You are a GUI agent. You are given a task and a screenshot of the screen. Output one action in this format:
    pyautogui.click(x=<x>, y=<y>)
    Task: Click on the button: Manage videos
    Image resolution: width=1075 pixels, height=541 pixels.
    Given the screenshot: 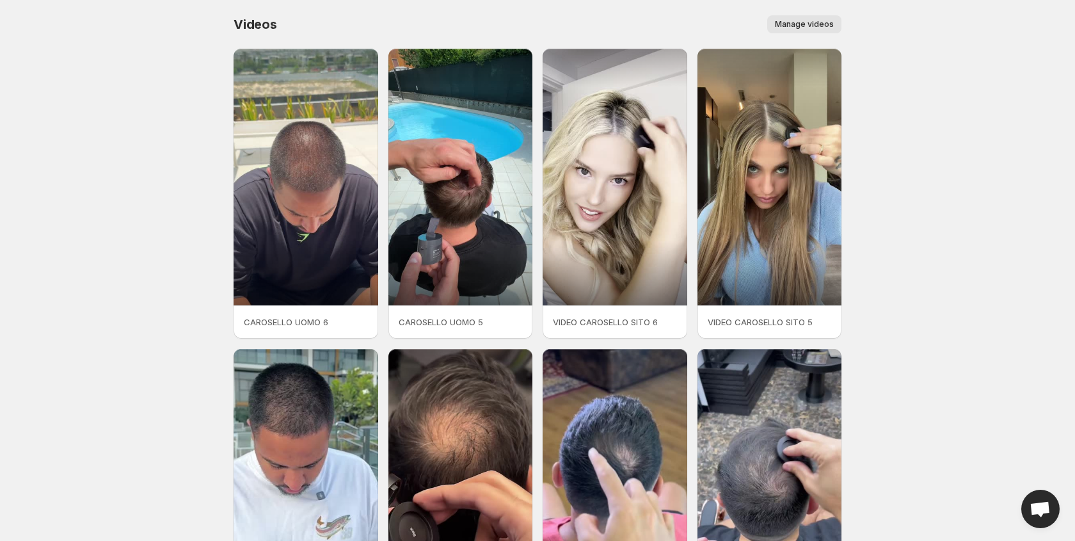 What is the action you would take?
    pyautogui.click(x=805, y=24)
    